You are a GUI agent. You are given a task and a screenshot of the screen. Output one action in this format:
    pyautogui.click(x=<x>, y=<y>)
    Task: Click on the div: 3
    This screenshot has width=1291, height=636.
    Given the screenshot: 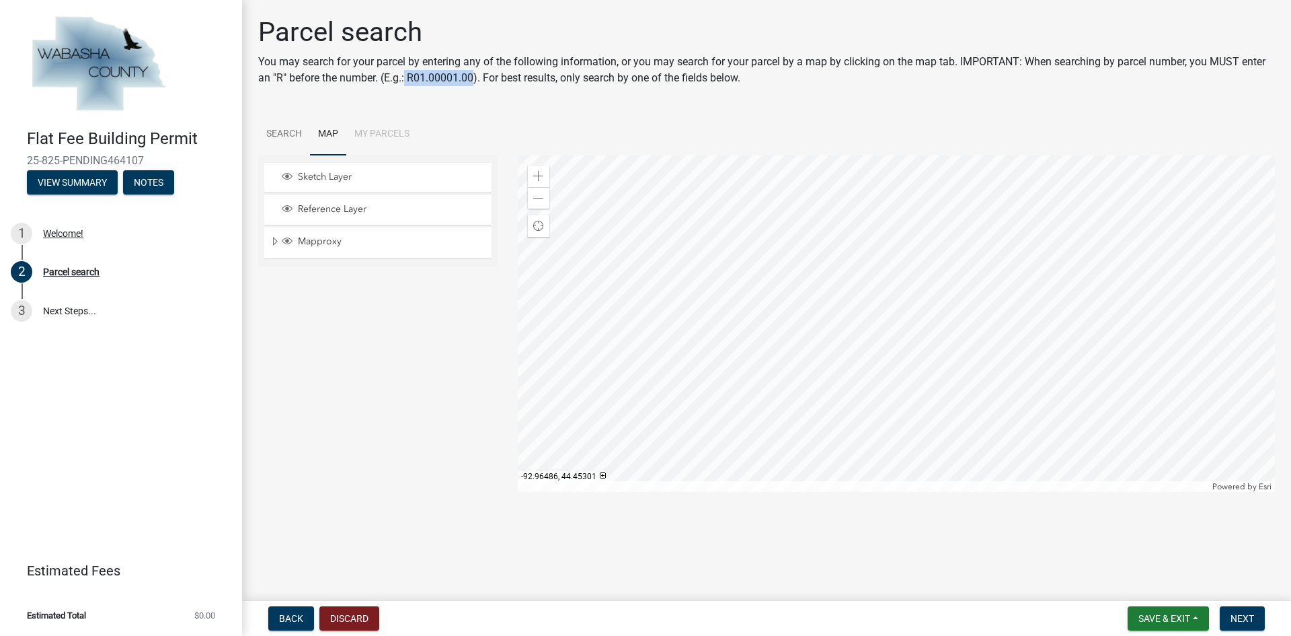 What is the action you would take?
    pyautogui.click(x=22, y=311)
    